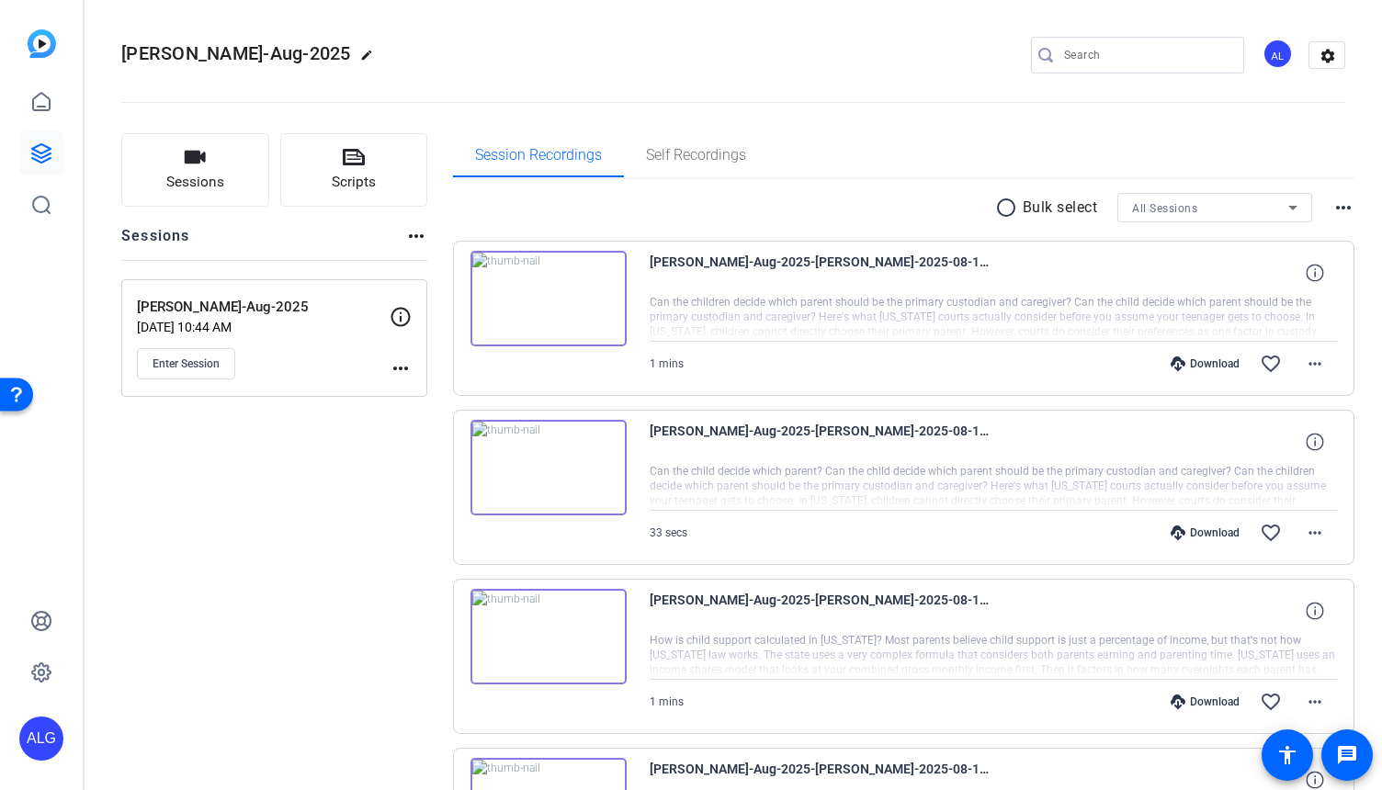 This screenshot has height=790, width=1382. I want to click on span: Sessions, so click(195, 182).